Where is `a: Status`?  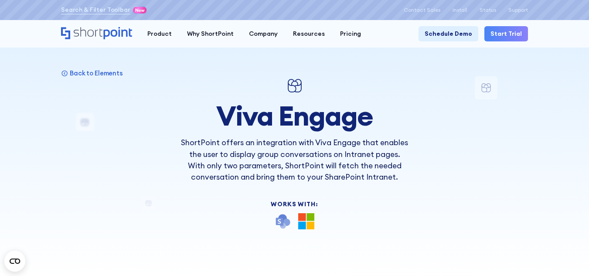
a: Status is located at coordinates (488, 10).